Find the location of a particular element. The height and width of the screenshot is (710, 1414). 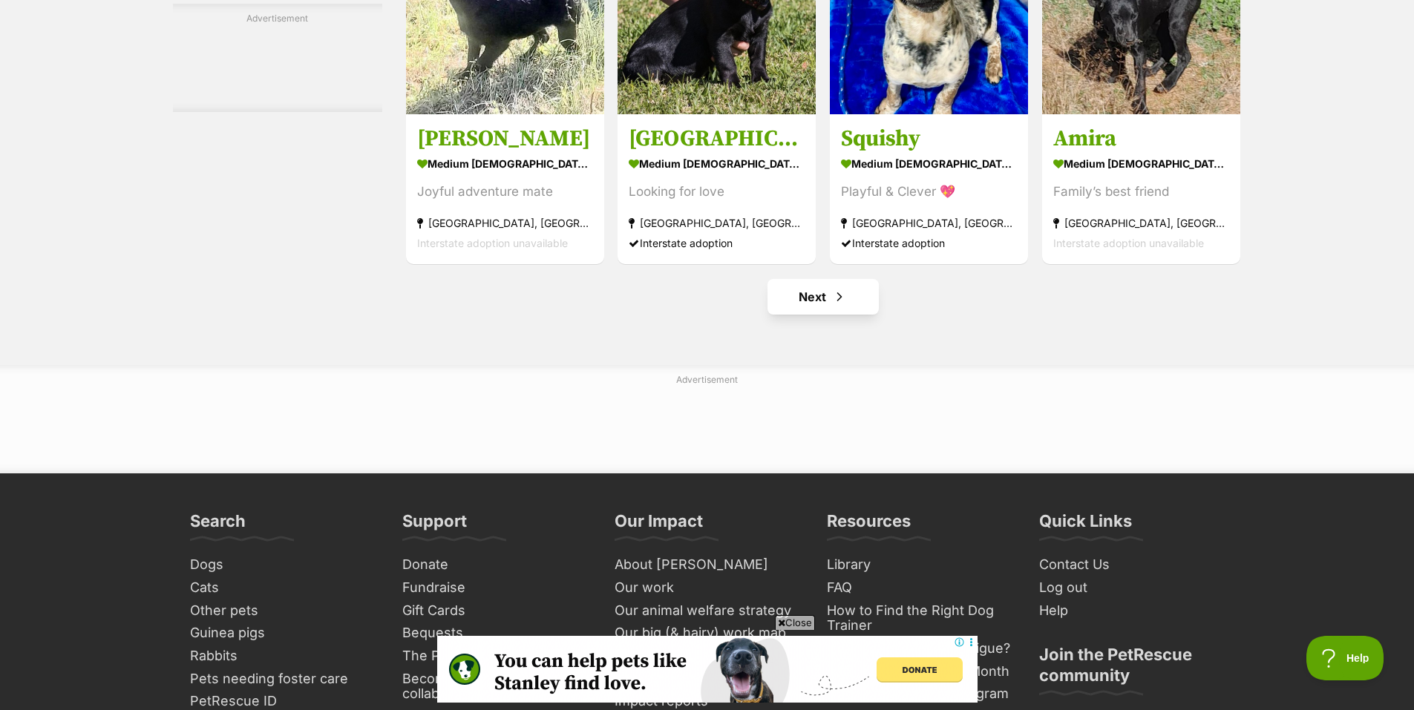

div: Family’s best friend is located at coordinates (1141, 192).